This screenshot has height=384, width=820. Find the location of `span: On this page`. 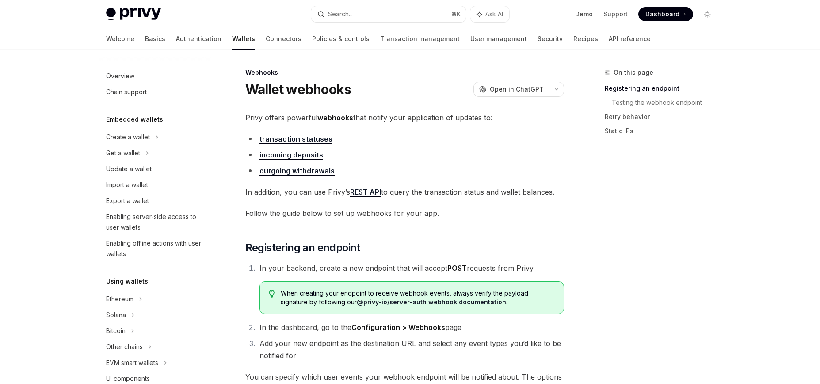

span: On this page is located at coordinates (634, 73).